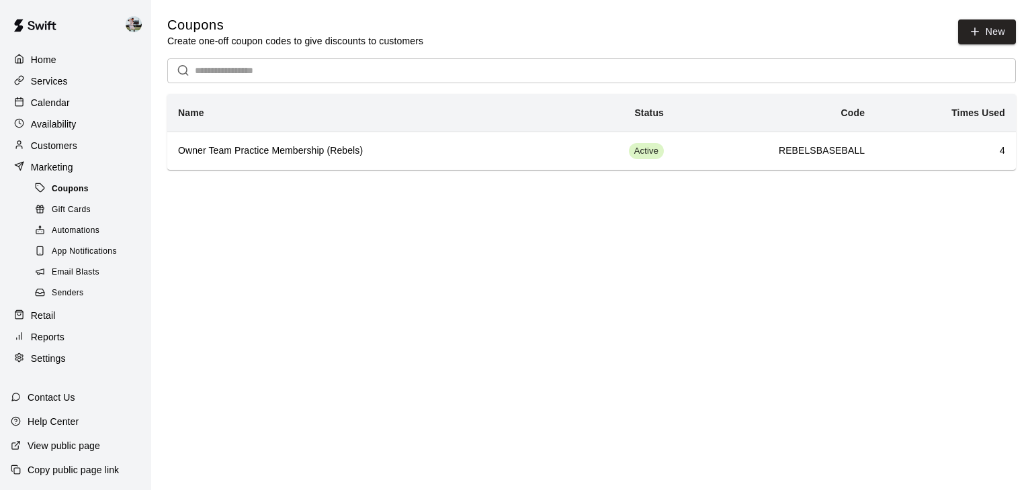 The image size is (1032, 490). Describe the element at coordinates (89, 273) in the screenshot. I see `div: Email Blasts` at that location.